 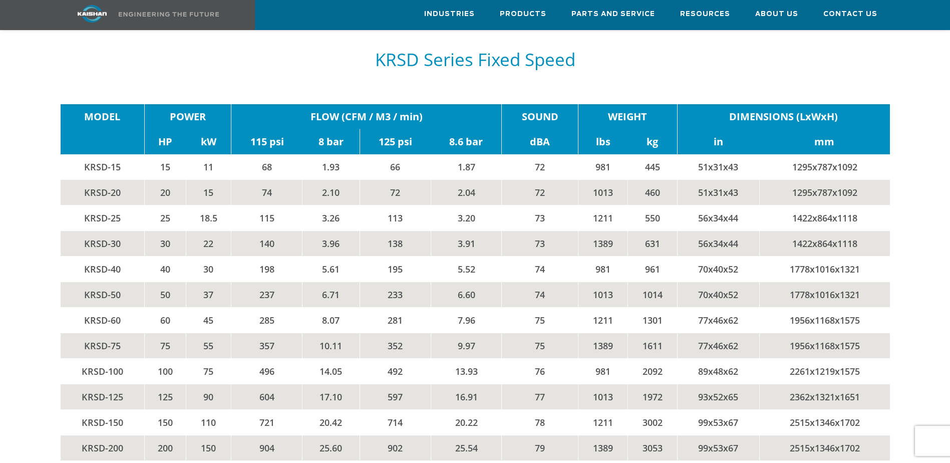 What do you see at coordinates (613, 14) in the screenshot?
I see `span: Parts and Service` at bounding box center [613, 14].